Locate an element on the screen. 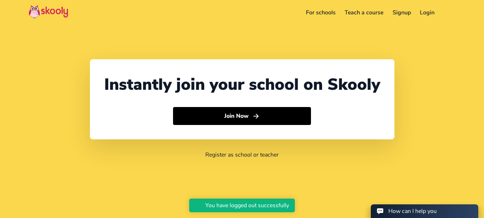  img: Skooly is located at coordinates (48, 11).